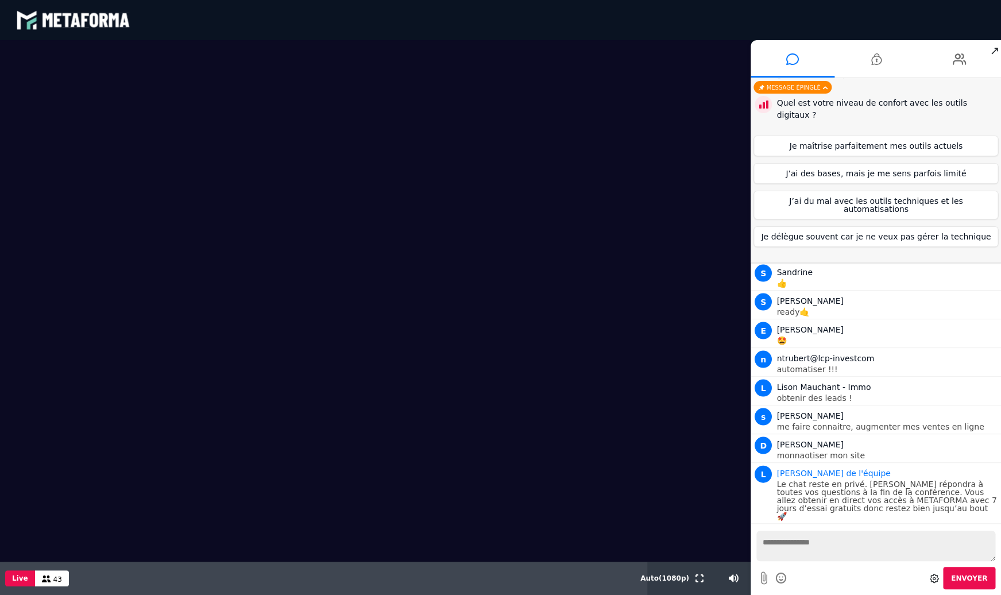 This screenshot has height=595, width=1001. What do you see at coordinates (876, 146) in the screenshot?
I see `button: Je maîtrise parfaitement mes outils actuels` at bounding box center [876, 146].